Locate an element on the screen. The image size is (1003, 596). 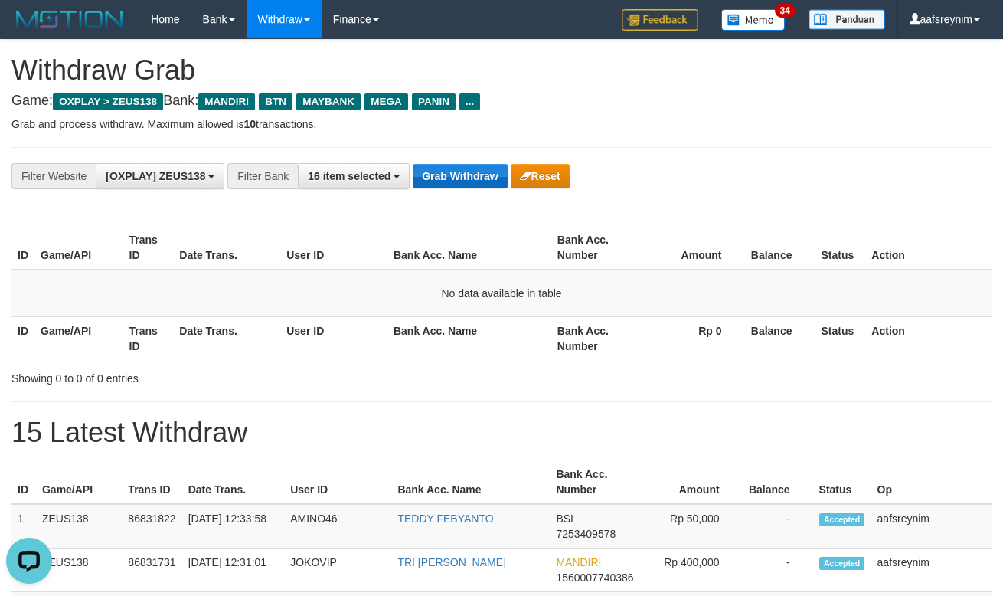
span: MEGA is located at coordinates (386, 102).